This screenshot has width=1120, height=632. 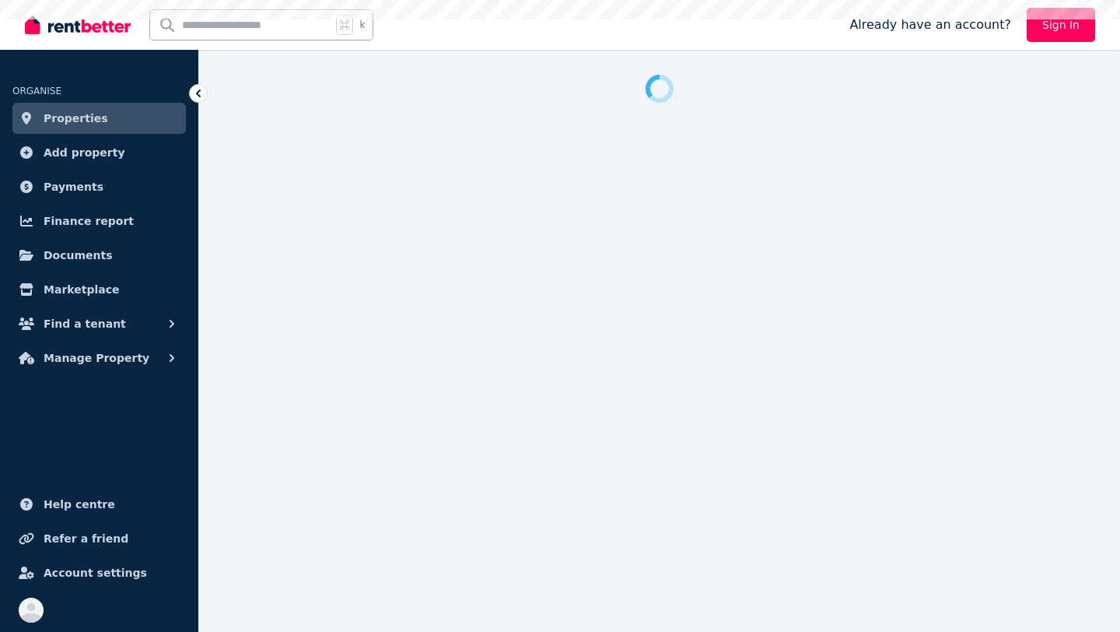 I want to click on a: Marketplace, so click(x=99, y=289).